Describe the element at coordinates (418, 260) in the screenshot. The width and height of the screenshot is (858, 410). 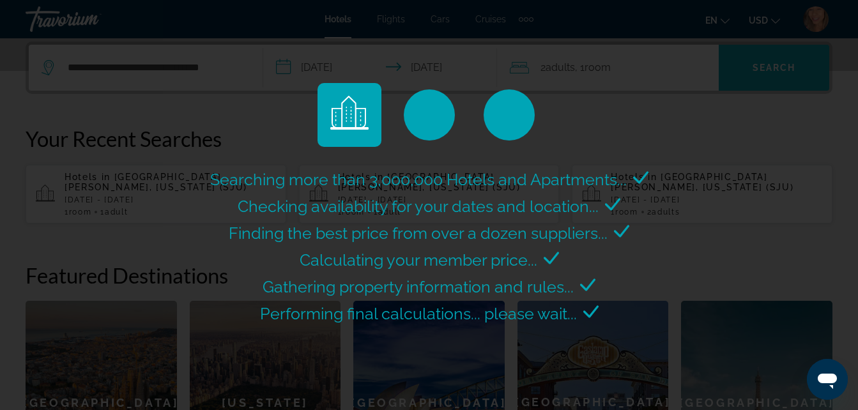
I see `span: Calculating your member price...` at that location.